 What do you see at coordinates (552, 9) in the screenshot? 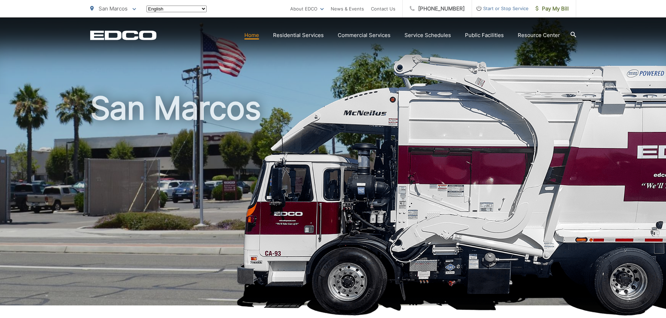
I see `span: Pay My Bill` at bounding box center [552, 9].